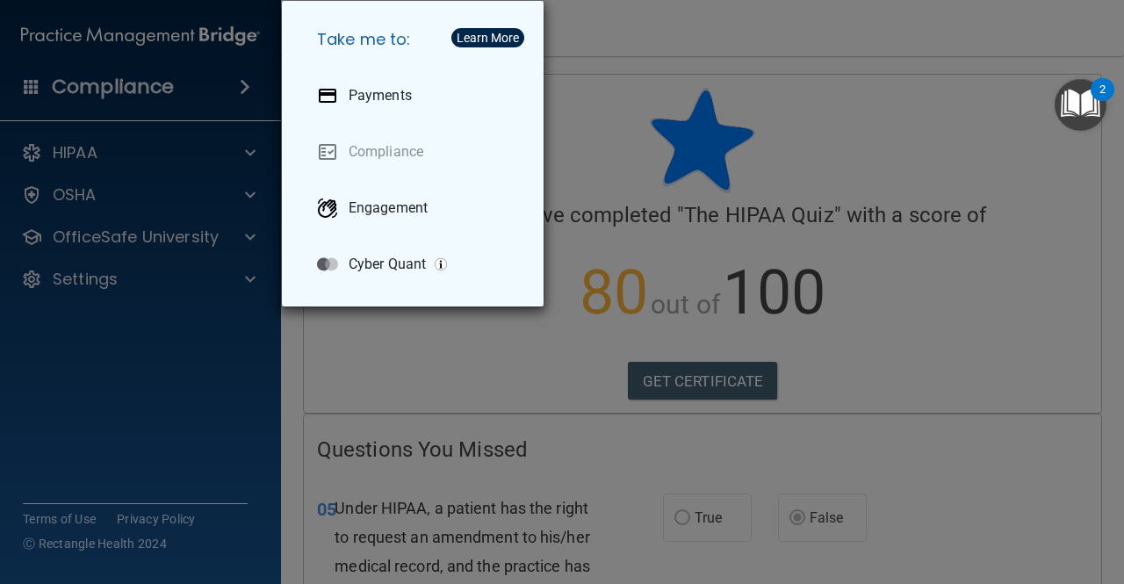 Image resolution: width=1124 pixels, height=584 pixels. What do you see at coordinates (416, 208) in the screenshot?
I see `a: Engagement` at bounding box center [416, 208].